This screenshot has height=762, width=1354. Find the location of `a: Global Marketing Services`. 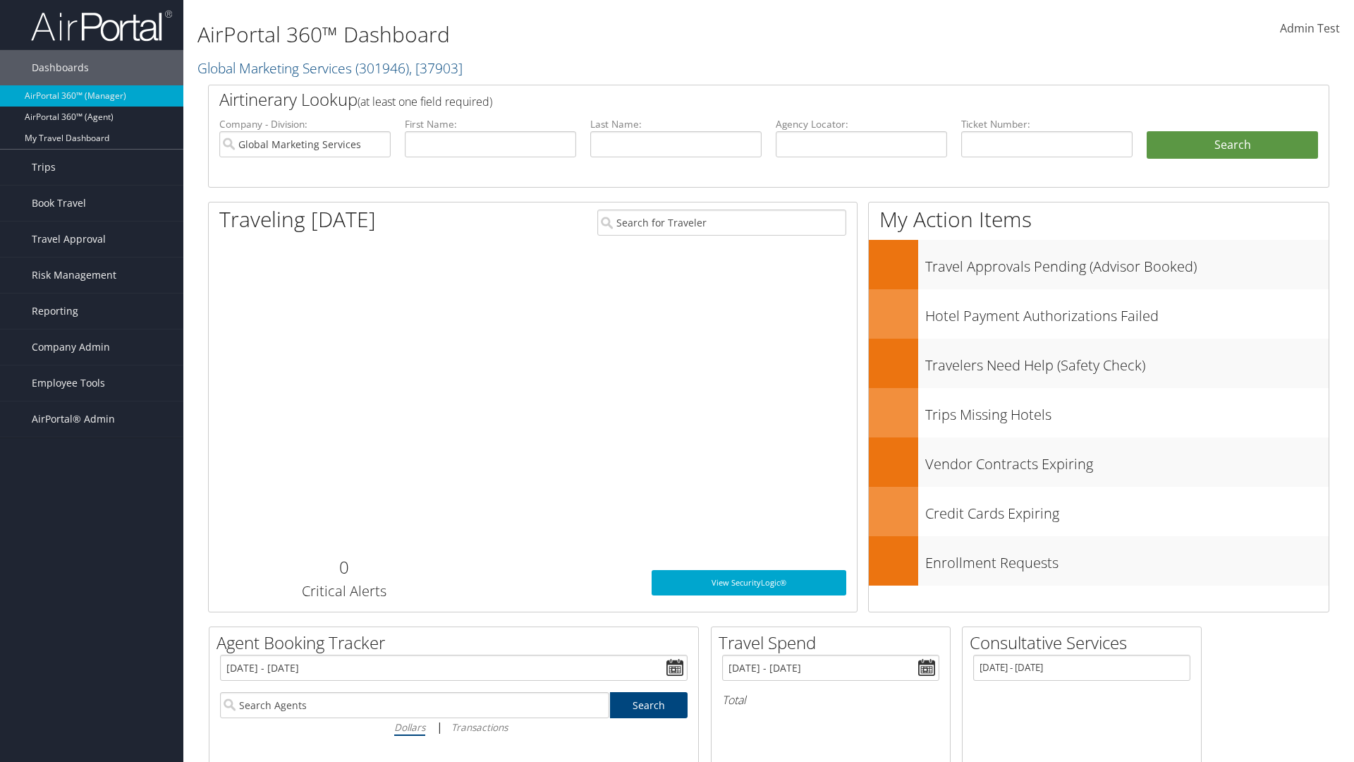

a: Global Marketing Services is located at coordinates (330, 68).